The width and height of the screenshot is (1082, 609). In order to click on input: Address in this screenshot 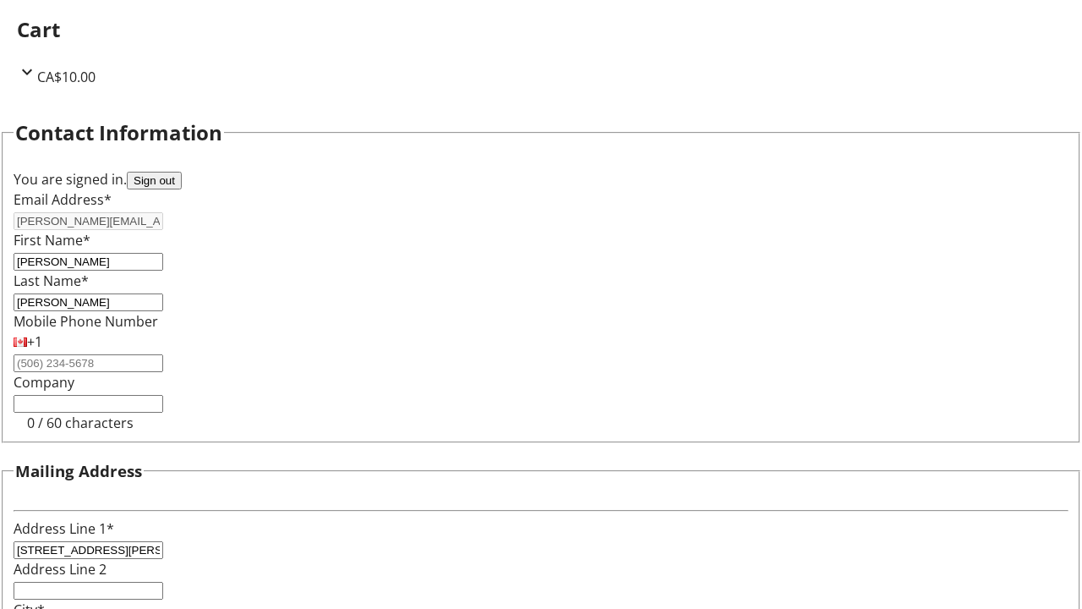, I will do `click(88, 549)`.